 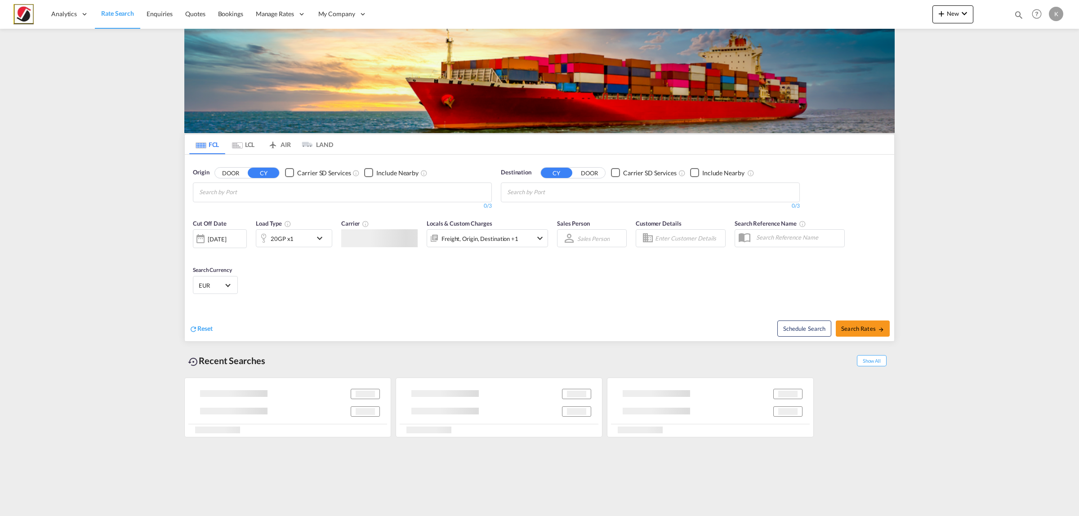 I want to click on md-icon: Your search will be saved by the below given name, so click(x=802, y=224).